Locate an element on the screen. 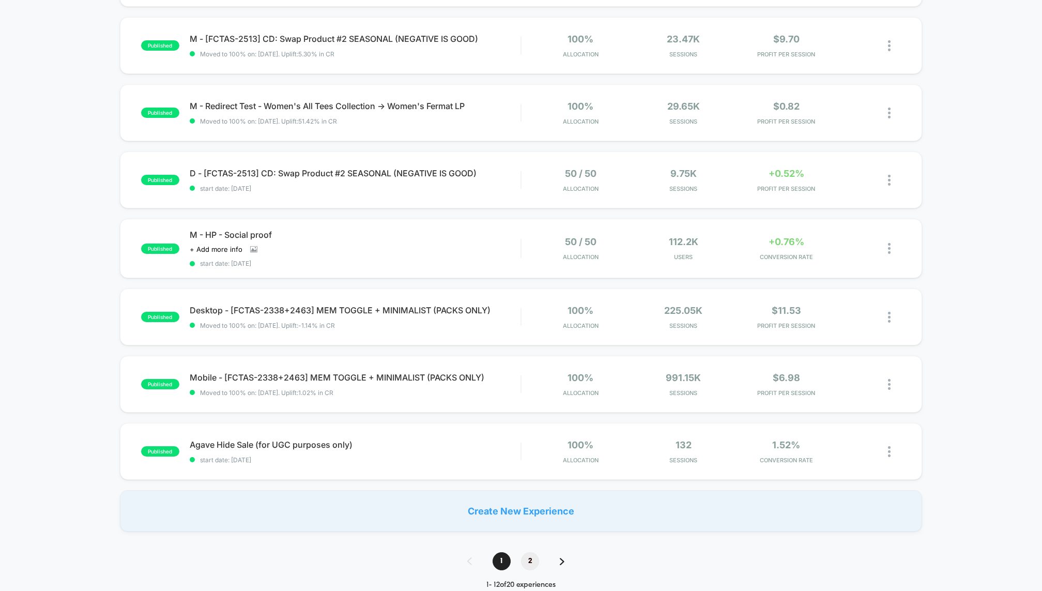 The width and height of the screenshot is (1042, 591). span: 991.15k is located at coordinates (683, 377).